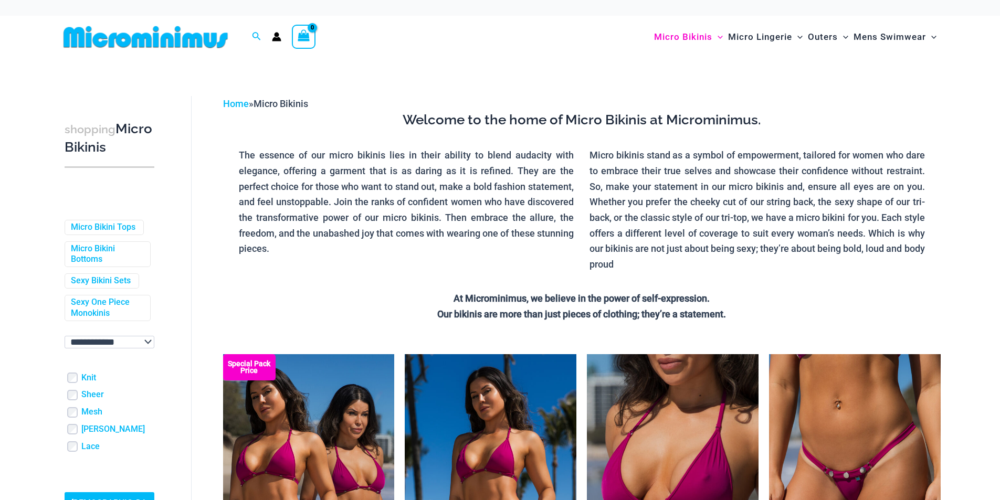 The width and height of the screenshot is (1000, 500). I want to click on nav: Site Navigation, so click(795, 37).